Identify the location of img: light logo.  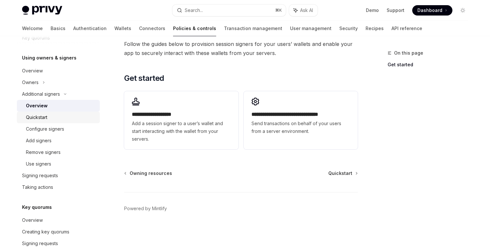
(42, 10).